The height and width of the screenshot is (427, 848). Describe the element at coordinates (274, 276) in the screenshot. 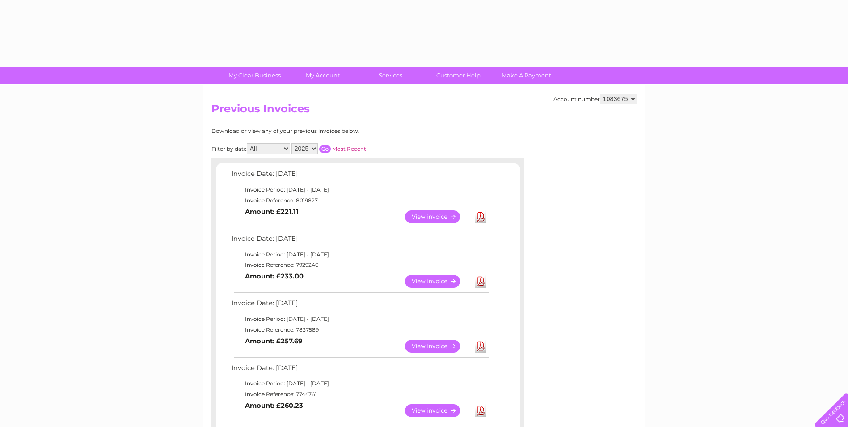

I see `b: Amount: £233.00` at that location.